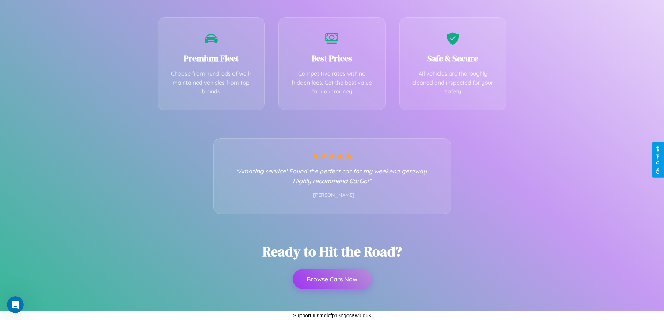 This screenshot has width=664, height=320. I want to click on div: Give Feedback, so click(658, 160).